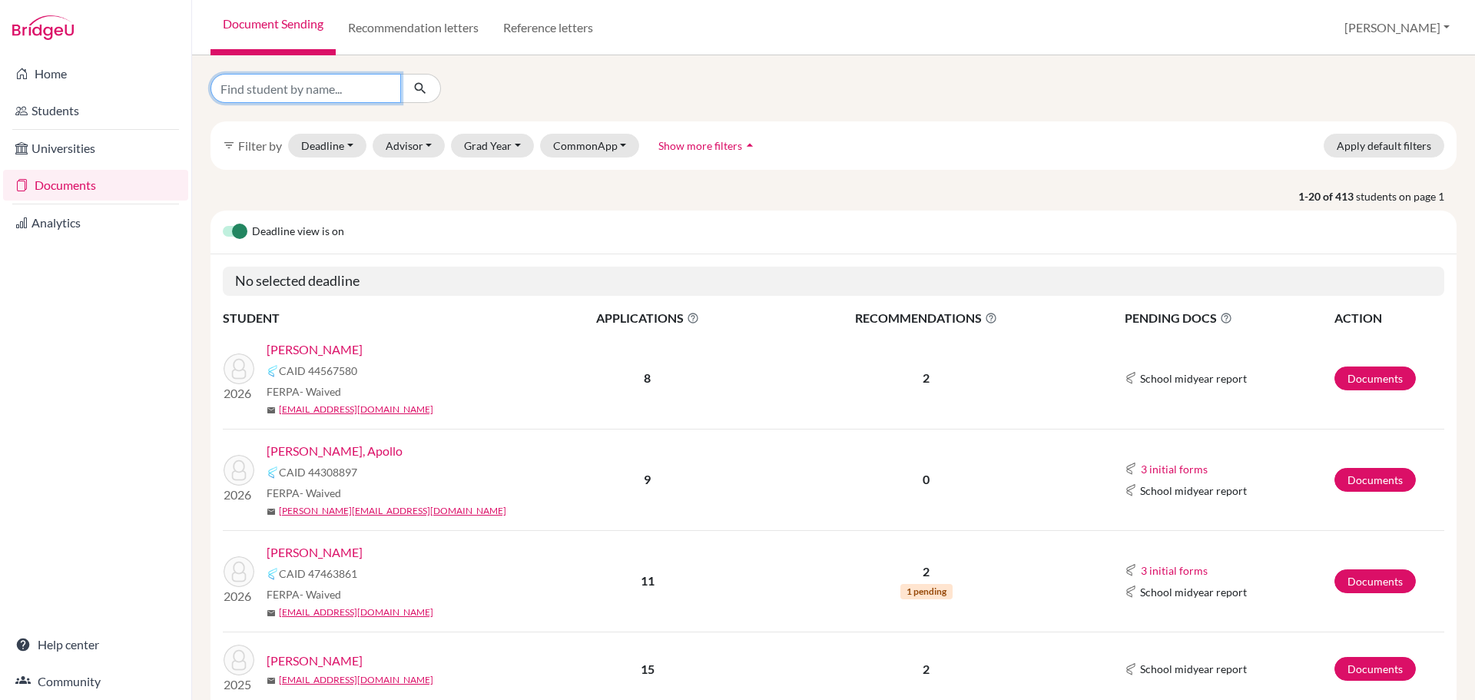 The image size is (1475, 700). I want to click on button: CommonApp, so click(590, 145).